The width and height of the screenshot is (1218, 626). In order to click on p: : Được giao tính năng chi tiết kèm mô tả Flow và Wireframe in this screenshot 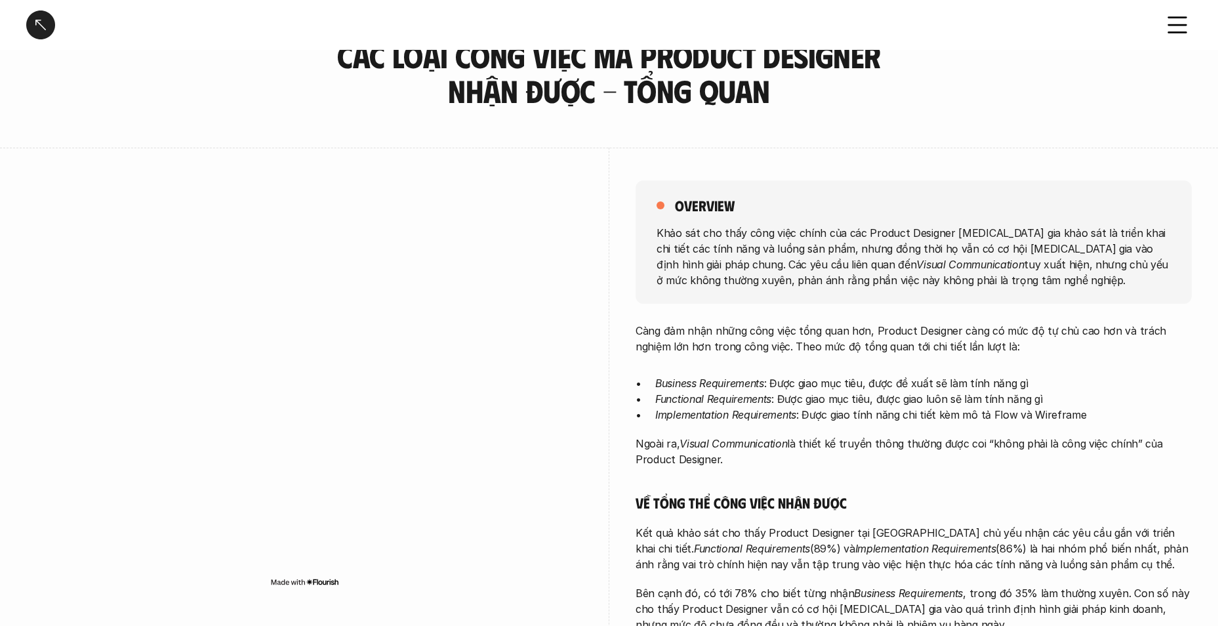, I will do `click(924, 415)`.